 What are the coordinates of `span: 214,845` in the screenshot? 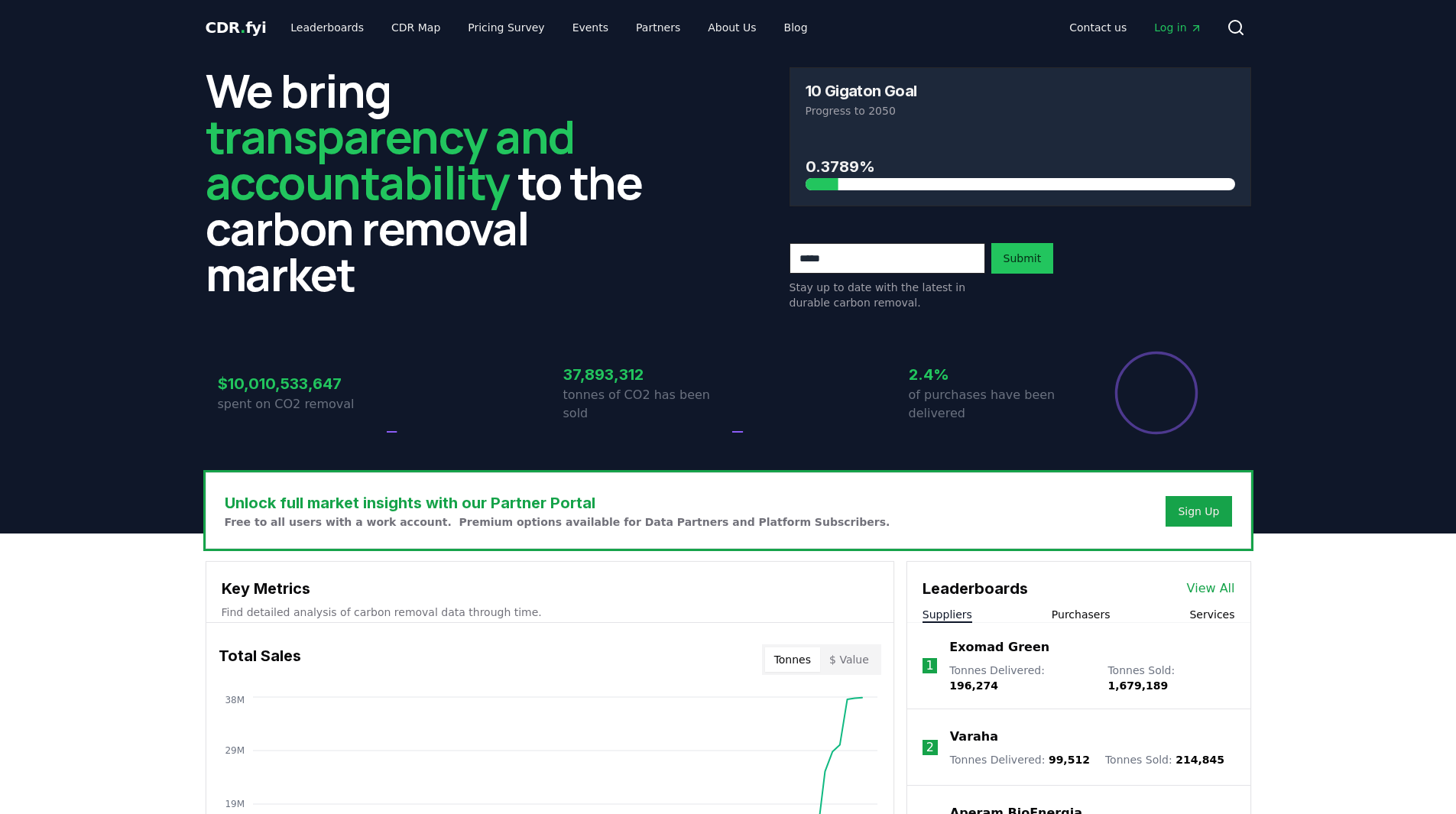 It's located at (1199, 759).